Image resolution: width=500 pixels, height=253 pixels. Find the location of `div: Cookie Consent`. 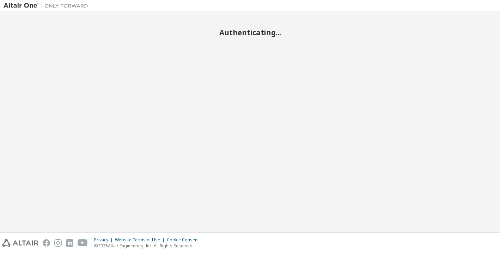

div: Cookie Consent is located at coordinates (185, 240).